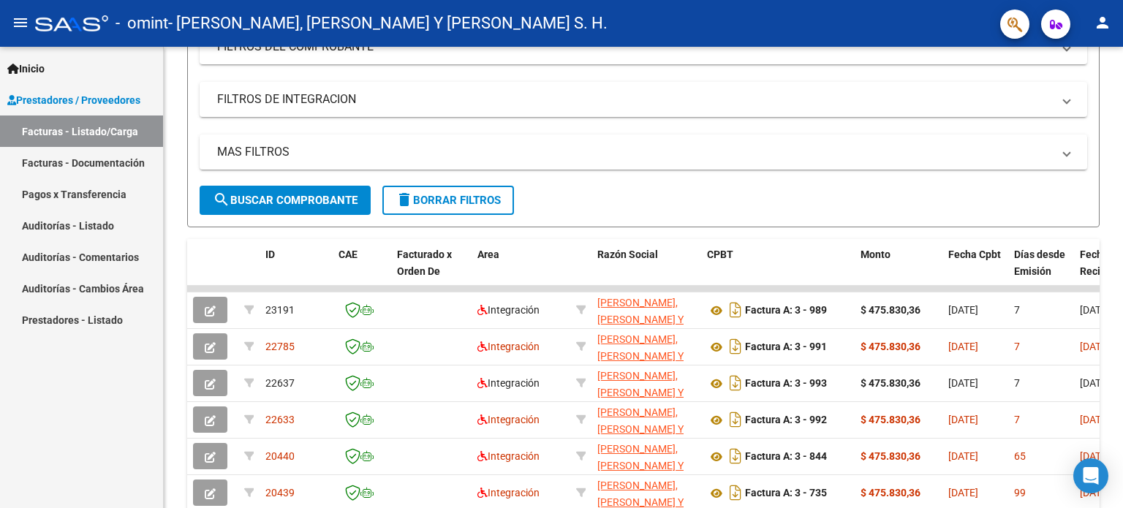 The image size is (1123, 508). I want to click on datatable-header-cell: CPBT, so click(778, 271).